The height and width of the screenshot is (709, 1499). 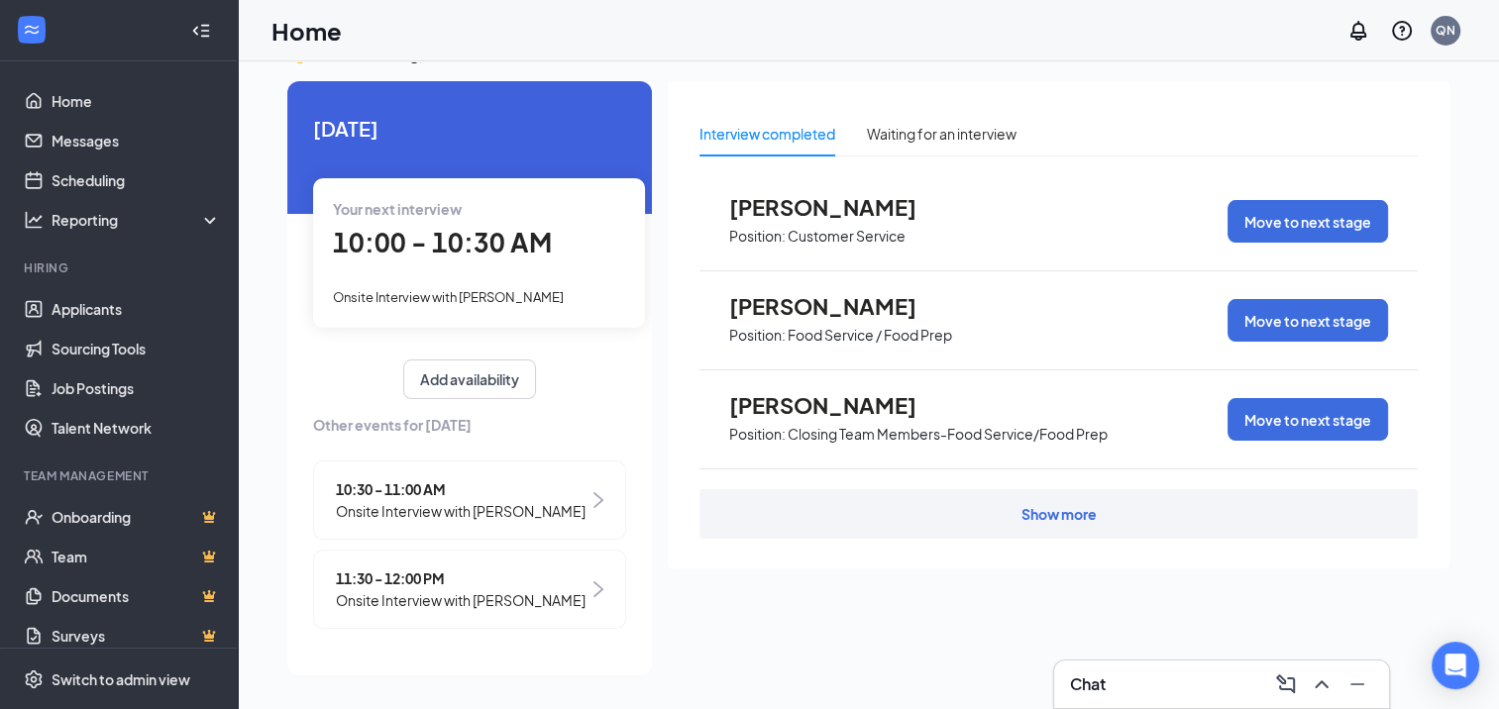 What do you see at coordinates (136, 636) in the screenshot?
I see `a: SurveysCrown` at bounding box center [136, 636].